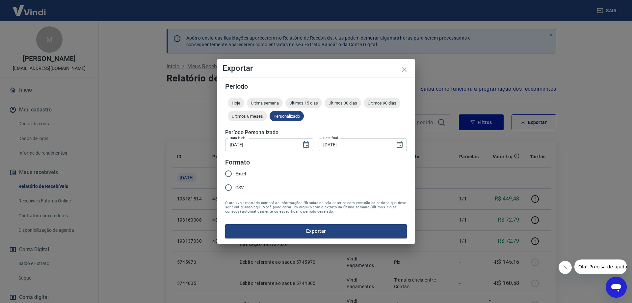 This screenshot has height=303, width=632. I want to click on span: Última semana, so click(265, 103).